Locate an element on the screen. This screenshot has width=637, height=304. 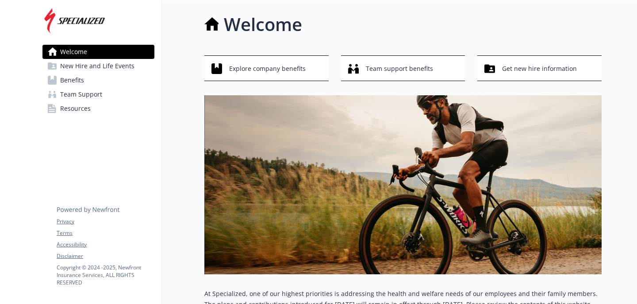
span: Welcome is located at coordinates (73, 52).